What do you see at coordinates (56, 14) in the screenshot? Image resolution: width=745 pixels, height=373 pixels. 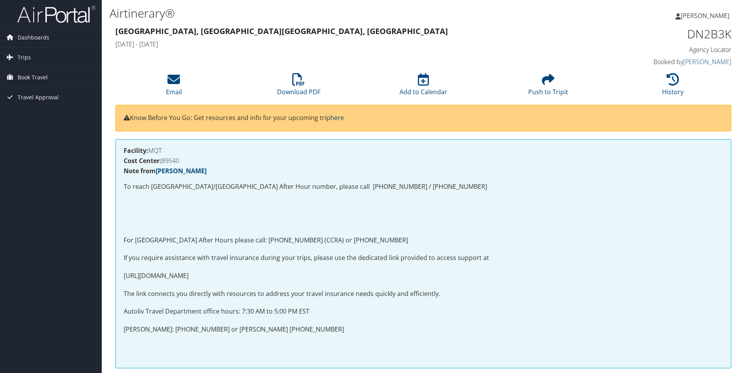 I see `img: airportal-logo.png` at bounding box center [56, 14].